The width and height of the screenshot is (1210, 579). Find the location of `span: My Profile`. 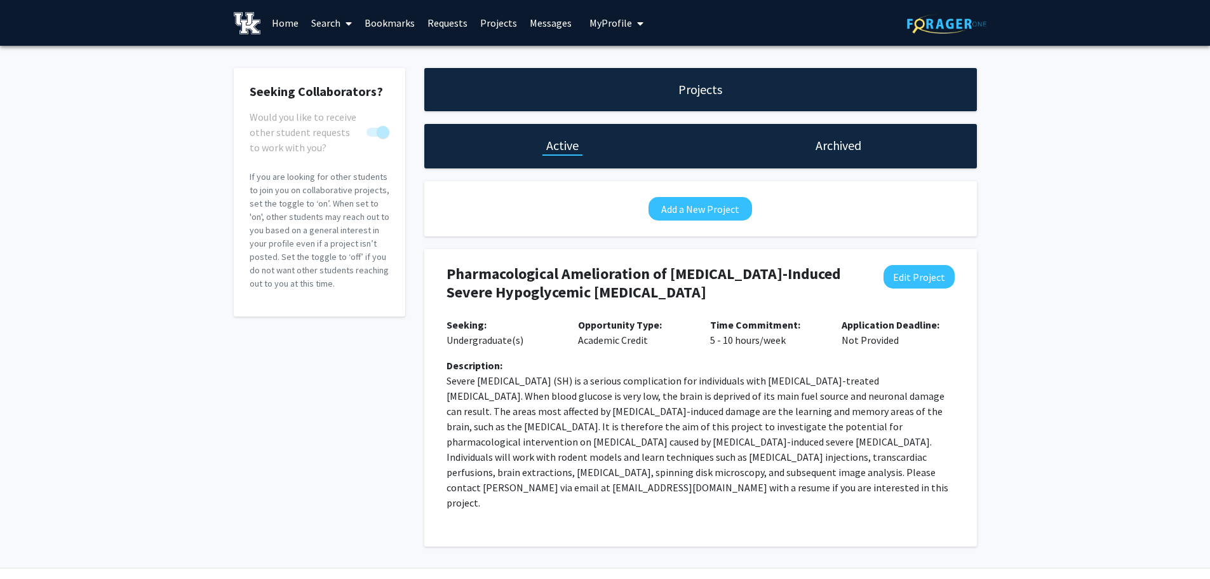

span: My Profile is located at coordinates (611, 23).